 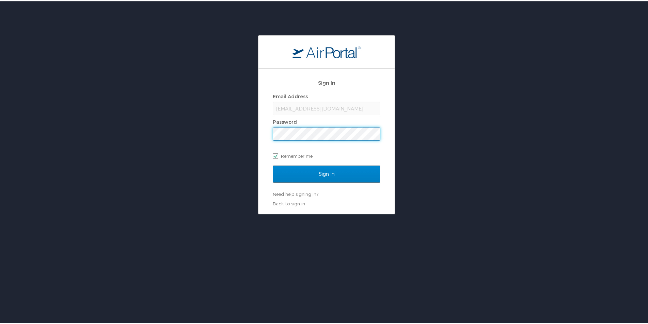 What do you see at coordinates (327, 173) in the screenshot?
I see `input: Sign In` at bounding box center [327, 173].